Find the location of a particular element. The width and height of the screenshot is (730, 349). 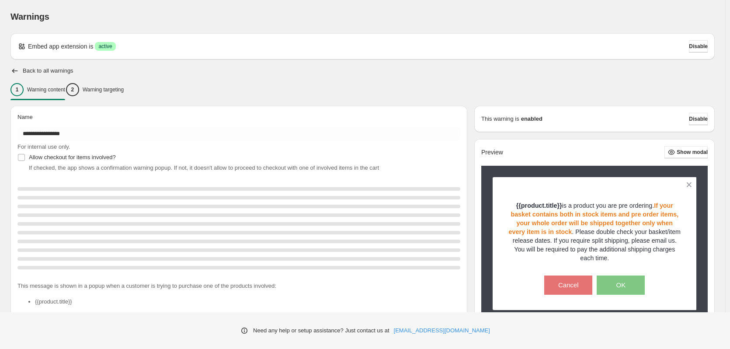

button: Show modal is located at coordinates (685, 152).